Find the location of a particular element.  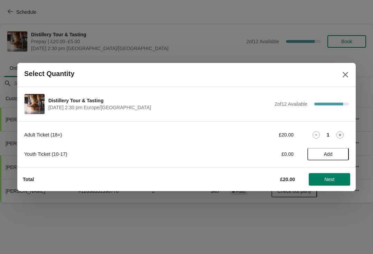

img: Distillery Tour & Tasting | | September 12 | 2:30 pm Europe/London is located at coordinates (35, 104).